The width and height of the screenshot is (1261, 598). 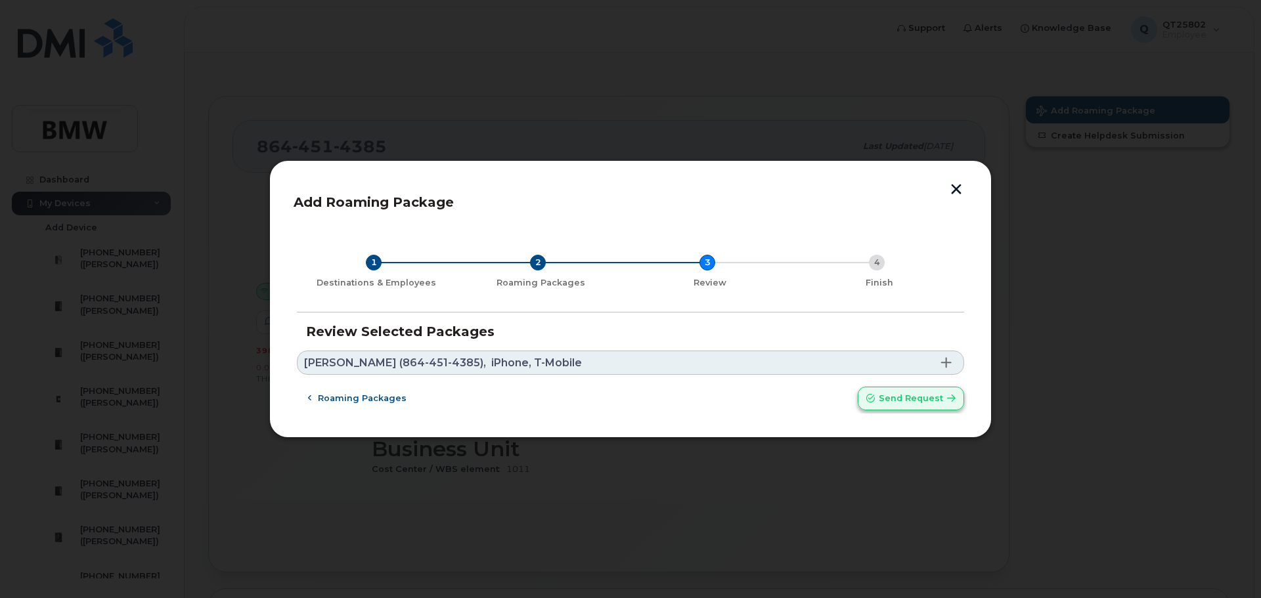 What do you see at coordinates (911, 399) in the screenshot?
I see `button: Send request` at bounding box center [911, 399].